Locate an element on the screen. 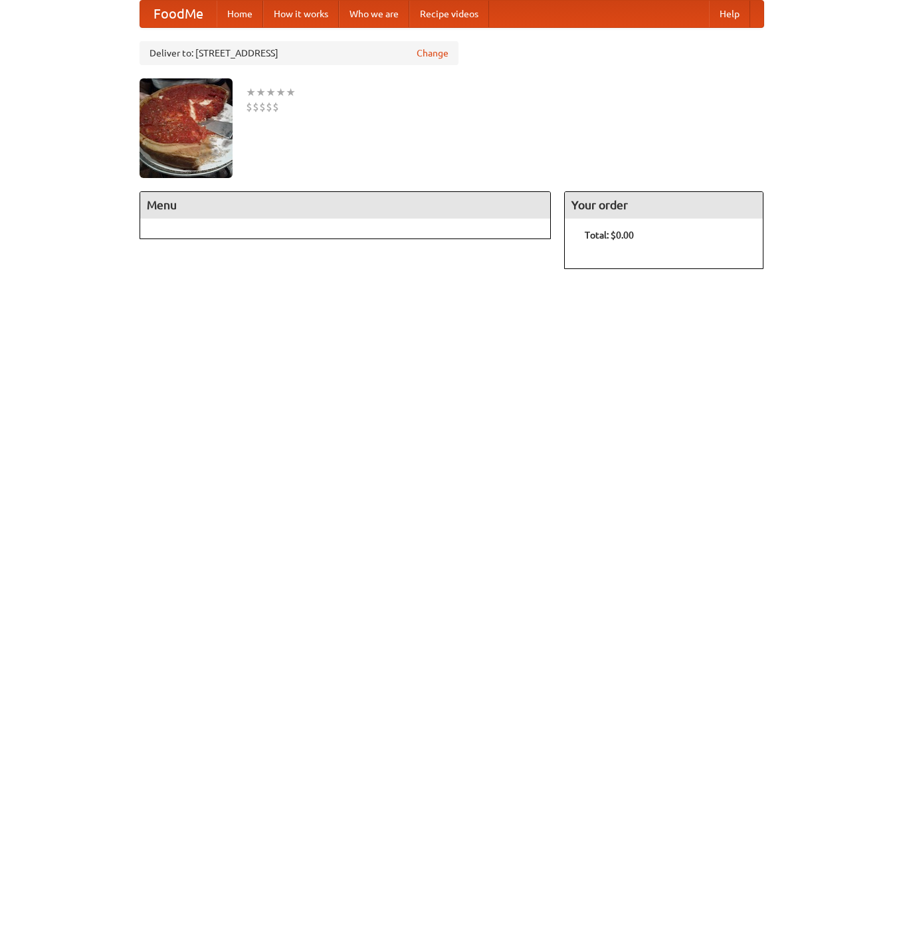 Image resolution: width=903 pixels, height=940 pixels. a: Change is located at coordinates (432, 53).